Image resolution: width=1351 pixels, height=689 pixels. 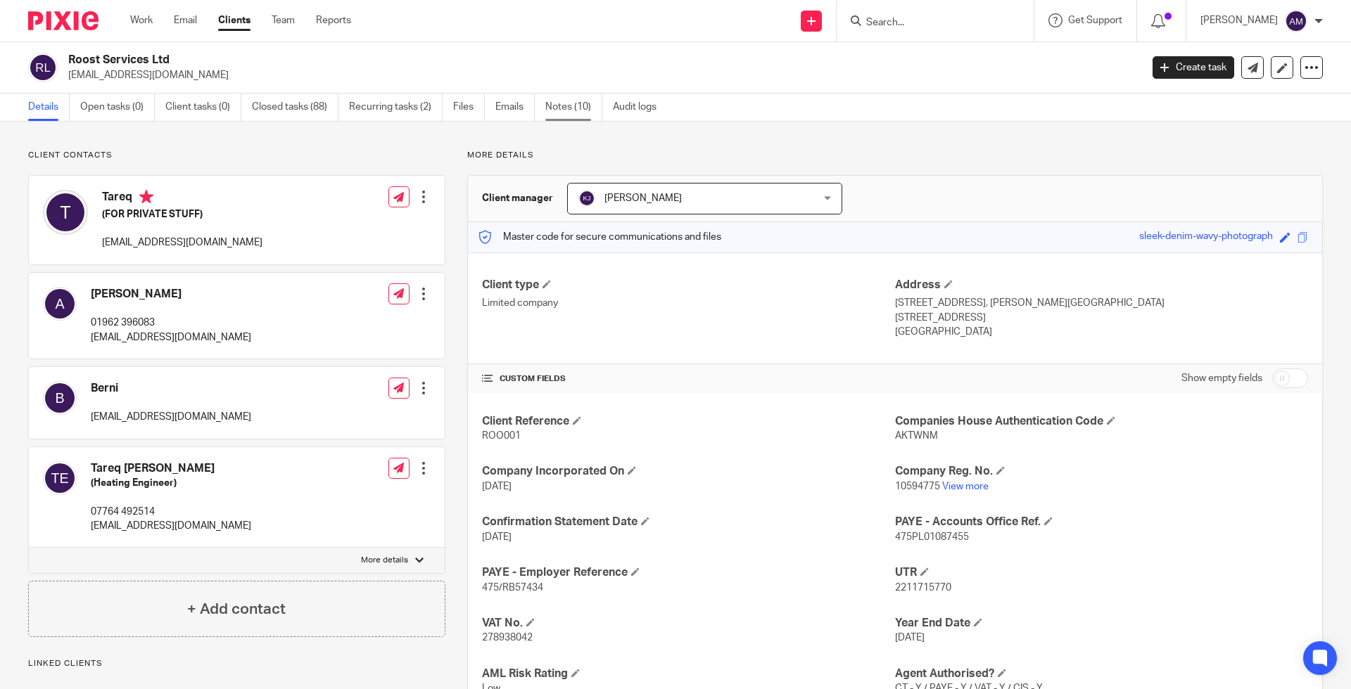 What do you see at coordinates (688, 303) in the screenshot?
I see `p: Limited company` at bounding box center [688, 303].